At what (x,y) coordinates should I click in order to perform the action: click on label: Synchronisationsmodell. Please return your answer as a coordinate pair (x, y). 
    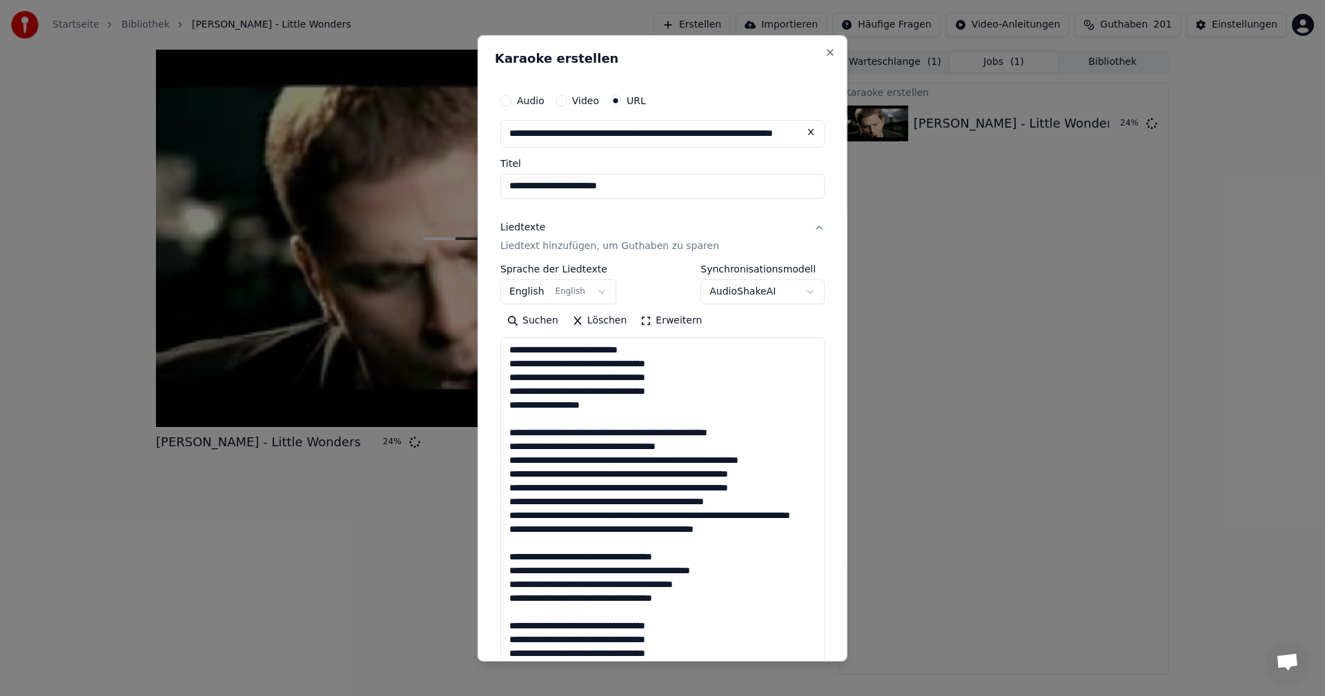
    Looking at the image, I should click on (762, 269).